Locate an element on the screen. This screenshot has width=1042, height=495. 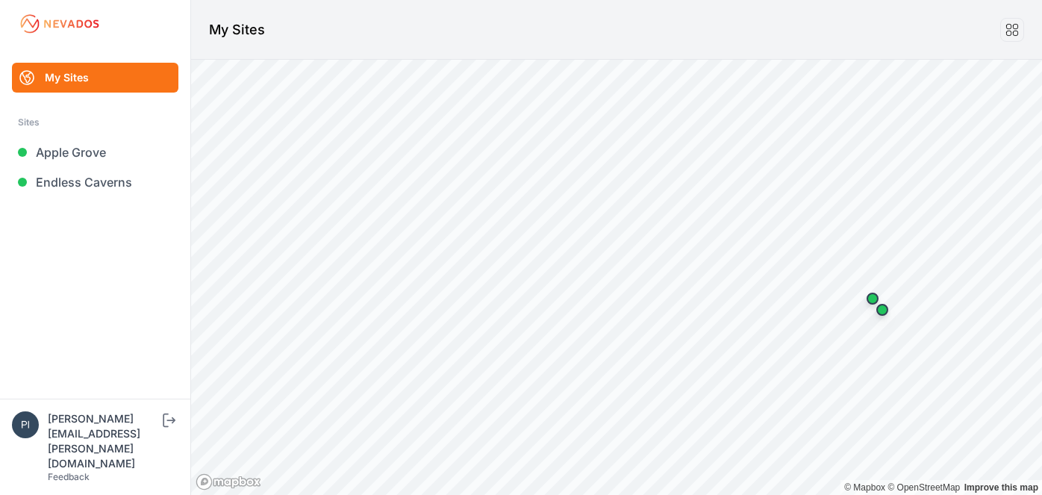
img: Nevados is located at coordinates (60, 24).